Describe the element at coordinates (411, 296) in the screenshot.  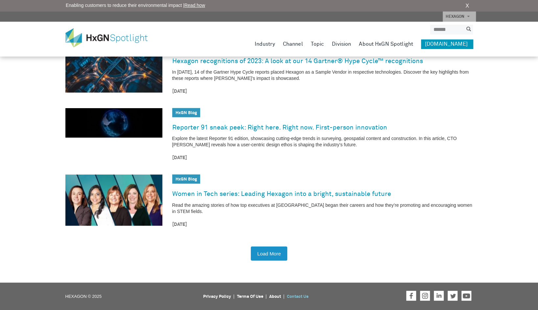
I see `a: Hexagon on Facebook` at that location.